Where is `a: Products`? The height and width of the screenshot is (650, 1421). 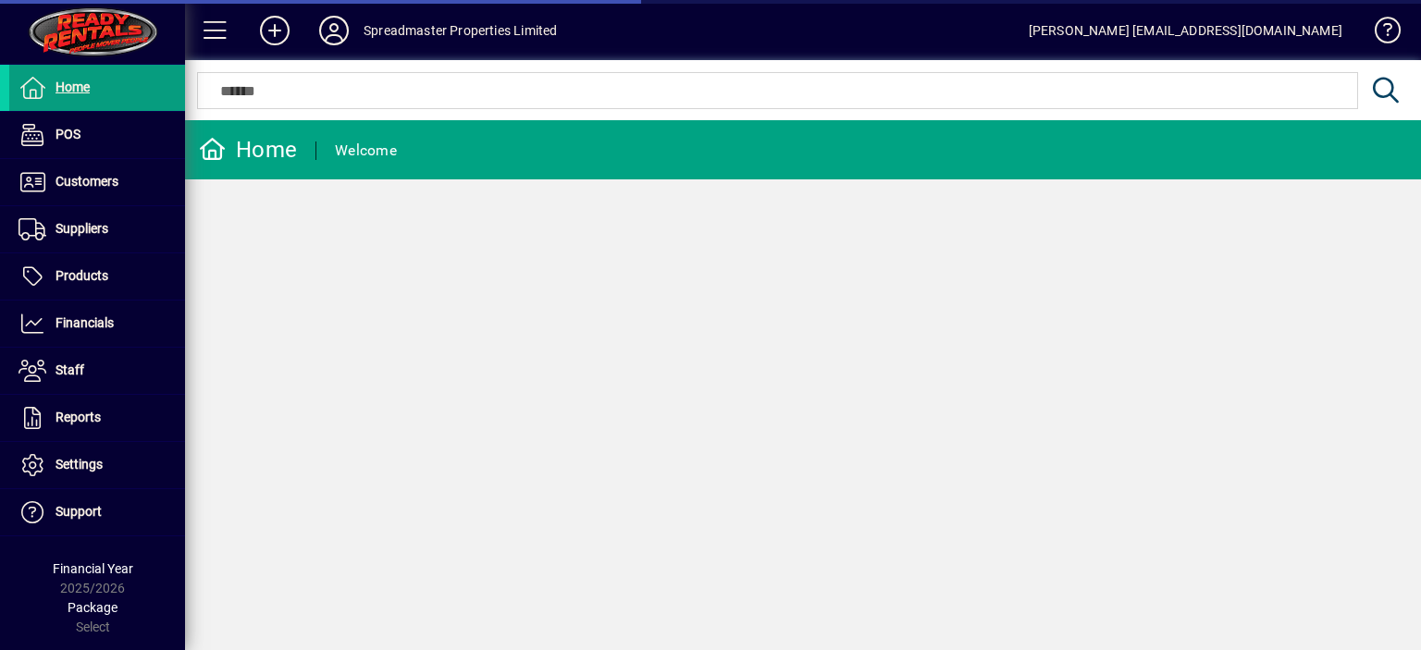
a: Products is located at coordinates (97, 277).